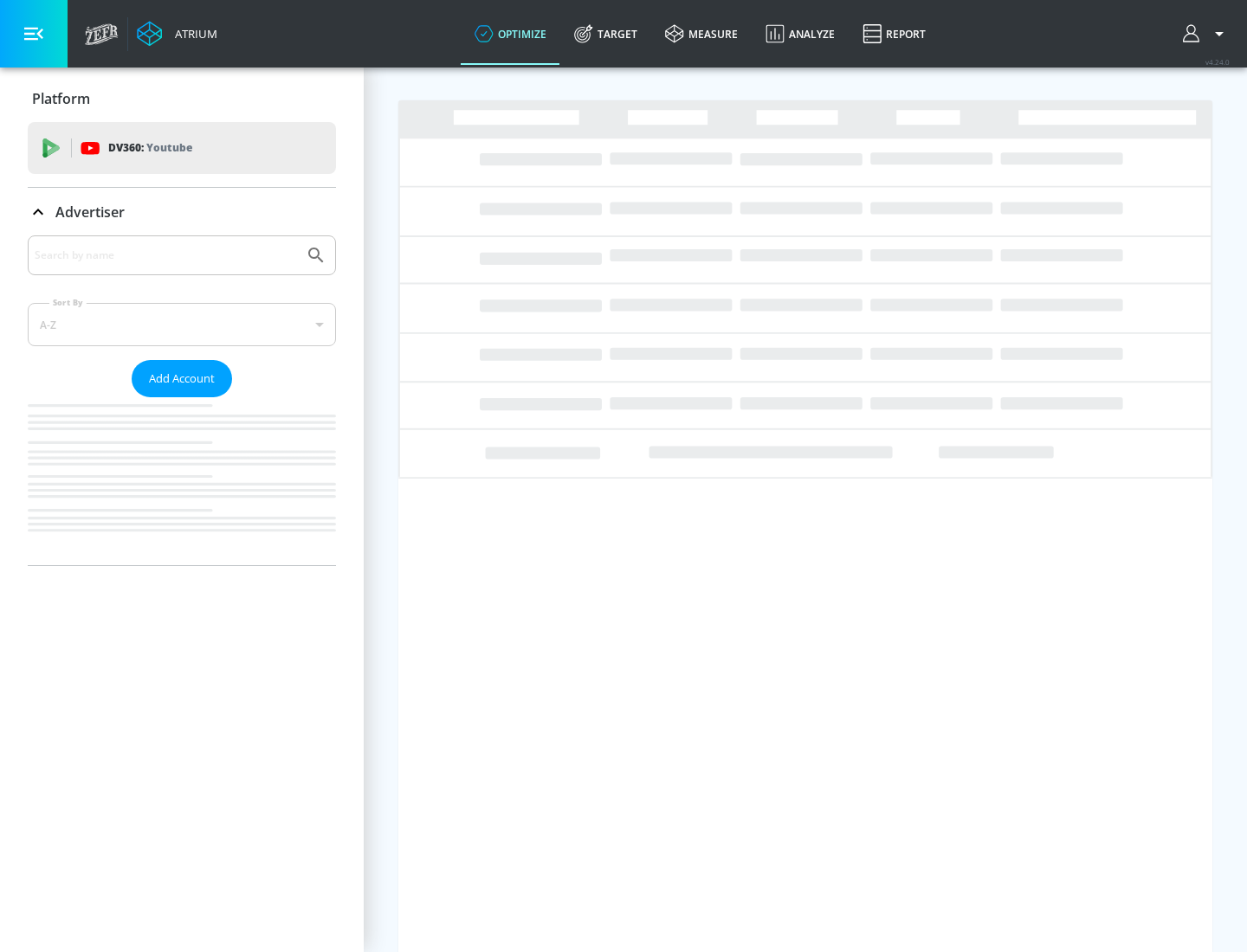 The height and width of the screenshot is (952, 1247). I want to click on div: Platform, so click(182, 99).